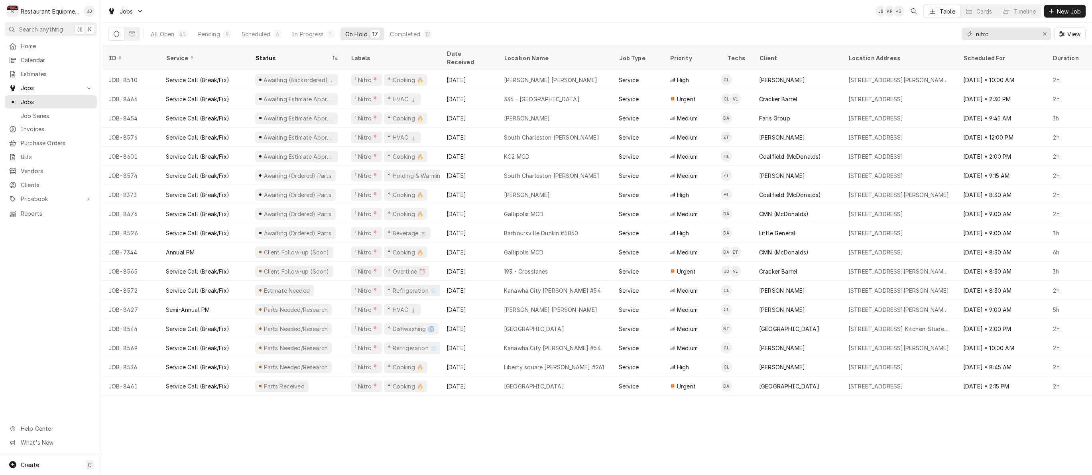 The height and width of the screenshot is (475, 1092). I want to click on div: JOB-8510, so click(131, 80).